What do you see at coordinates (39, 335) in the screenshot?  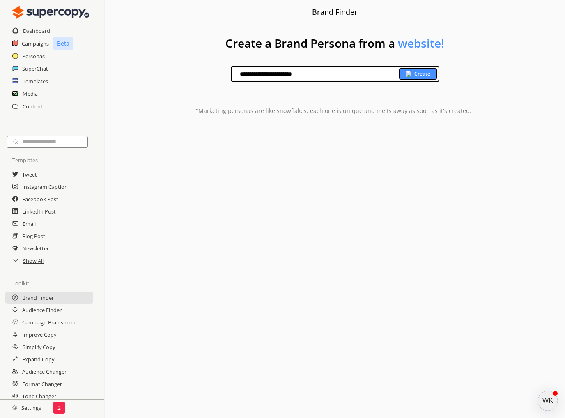 I see `a: Improve Copy` at bounding box center [39, 335].